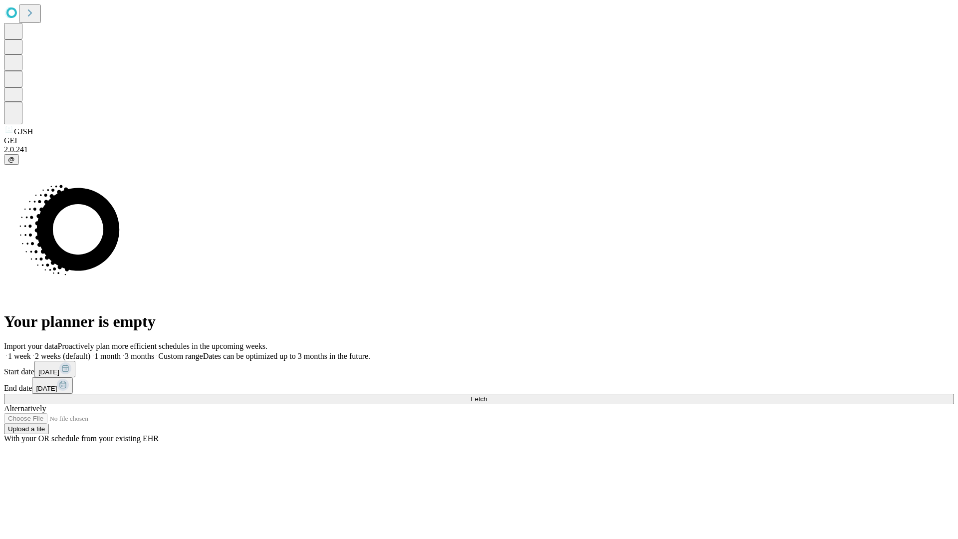 The width and height of the screenshot is (958, 539). What do you see at coordinates (107, 356) in the screenshot?
I see `span: 1 month` at bounding box center [107, 356].